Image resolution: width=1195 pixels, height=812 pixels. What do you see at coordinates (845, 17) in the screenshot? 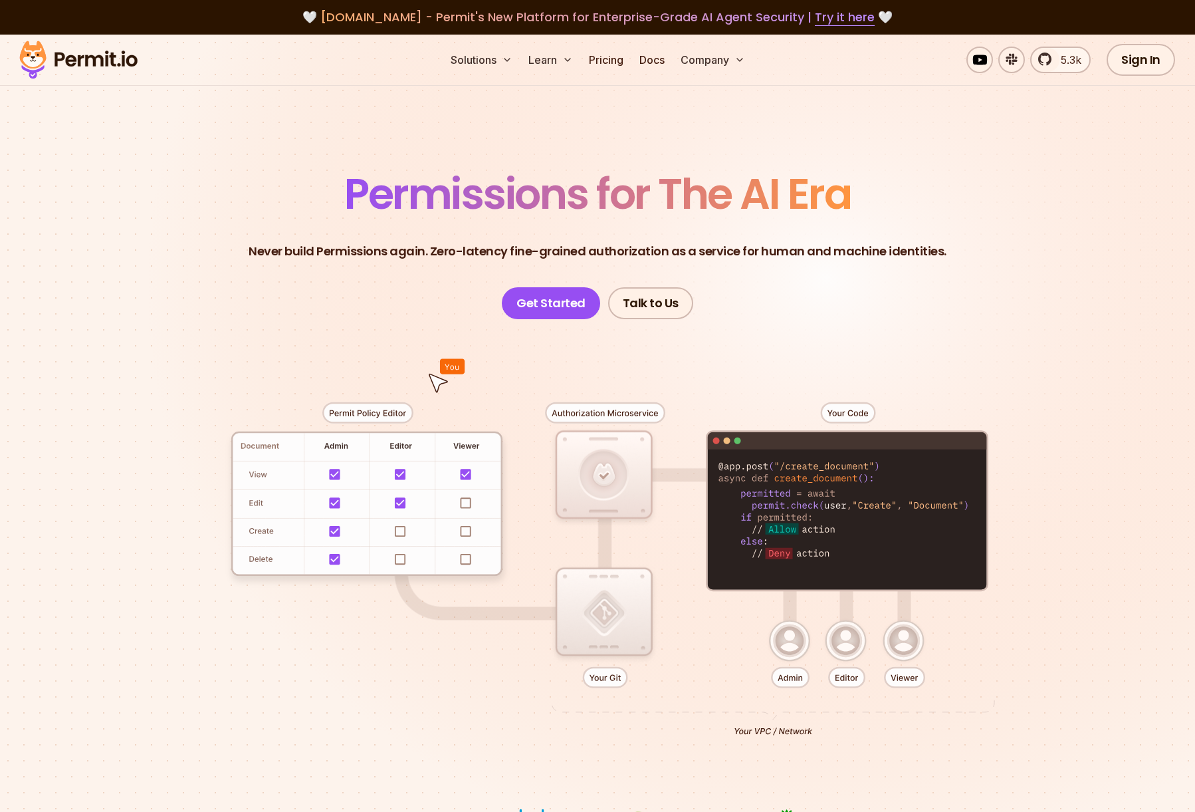
I see `a: Try it here` at bounding box center [845, 17].